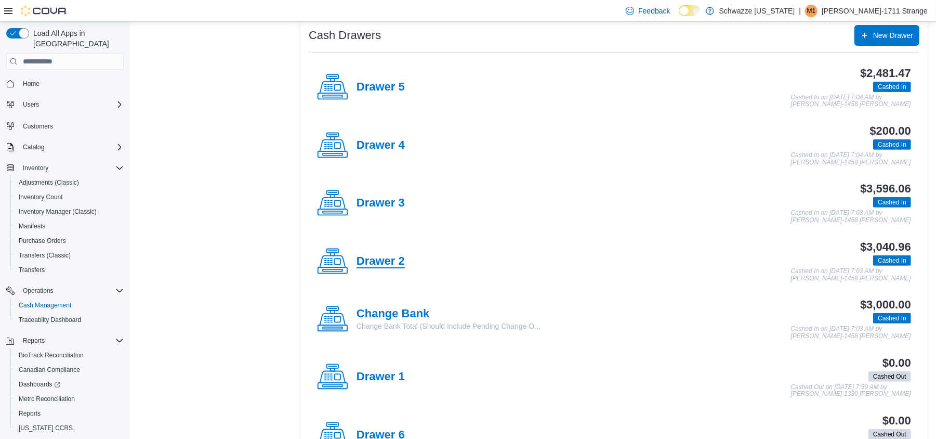 The image size is (936, 439). Describe the element at coordinates (32, 270) in the screenshot. I see `span: Transfers` at that location.